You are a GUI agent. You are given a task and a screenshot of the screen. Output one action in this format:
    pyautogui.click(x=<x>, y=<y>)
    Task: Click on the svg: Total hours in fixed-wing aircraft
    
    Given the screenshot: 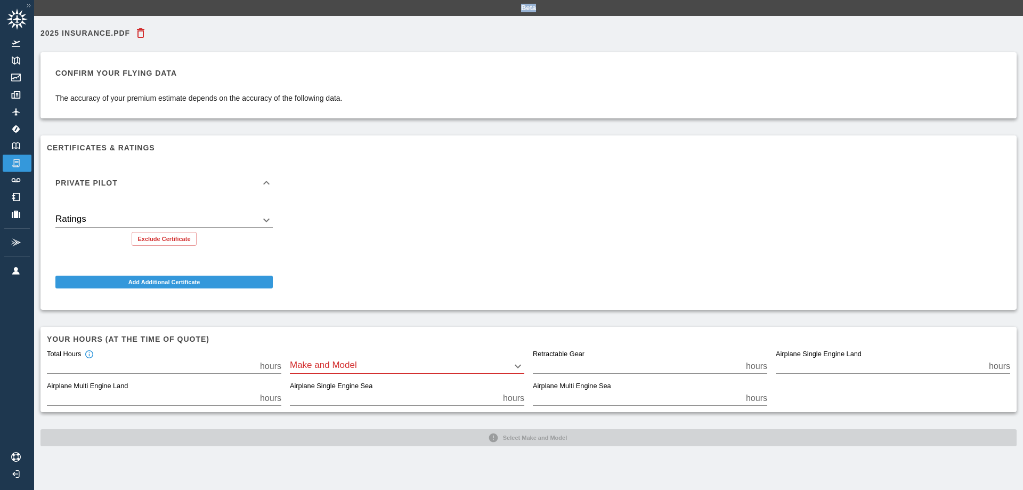 What is the action you would take?
    pyautogui.click(x=89, y=354)
    